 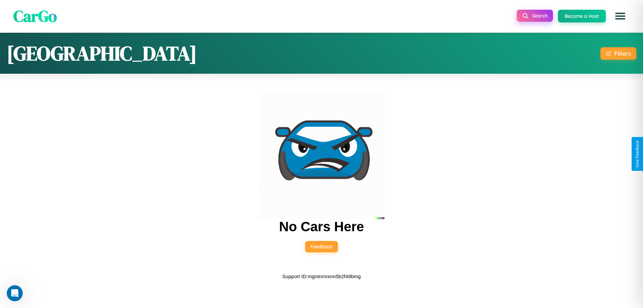 What do you see at coordinates (540, 16) in the screenshot?
I see `span: Search` at bounding box center [540, 16].